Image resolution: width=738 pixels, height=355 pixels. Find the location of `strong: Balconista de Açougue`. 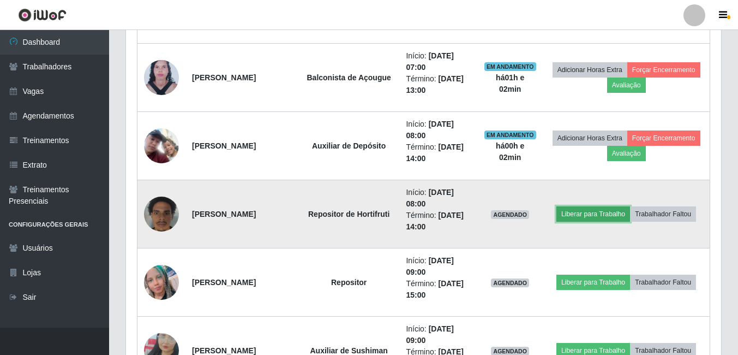

strong: Balconista de Açougue is located at coordinates (349, 77).